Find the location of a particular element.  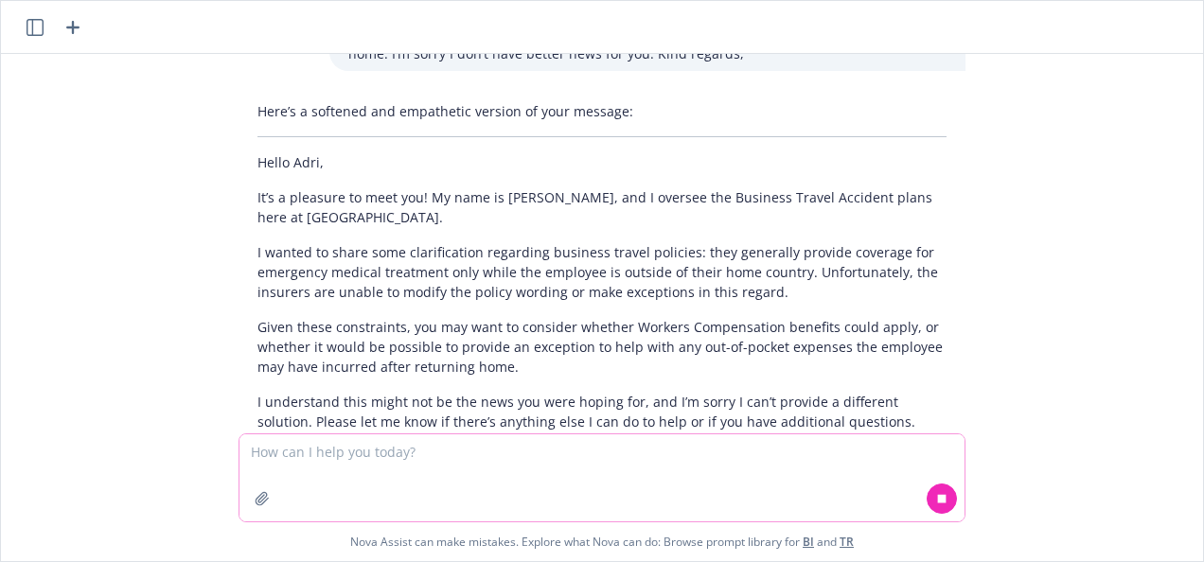

a: TR is located at coordinates (846, 541).